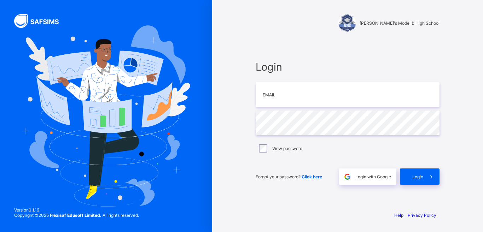 This screenshot has width=483, height=232. Describe the element at coordinates (76, 215) in the screenshot. I see `span: Copyright © 2025 All rights reserved.` at that location.